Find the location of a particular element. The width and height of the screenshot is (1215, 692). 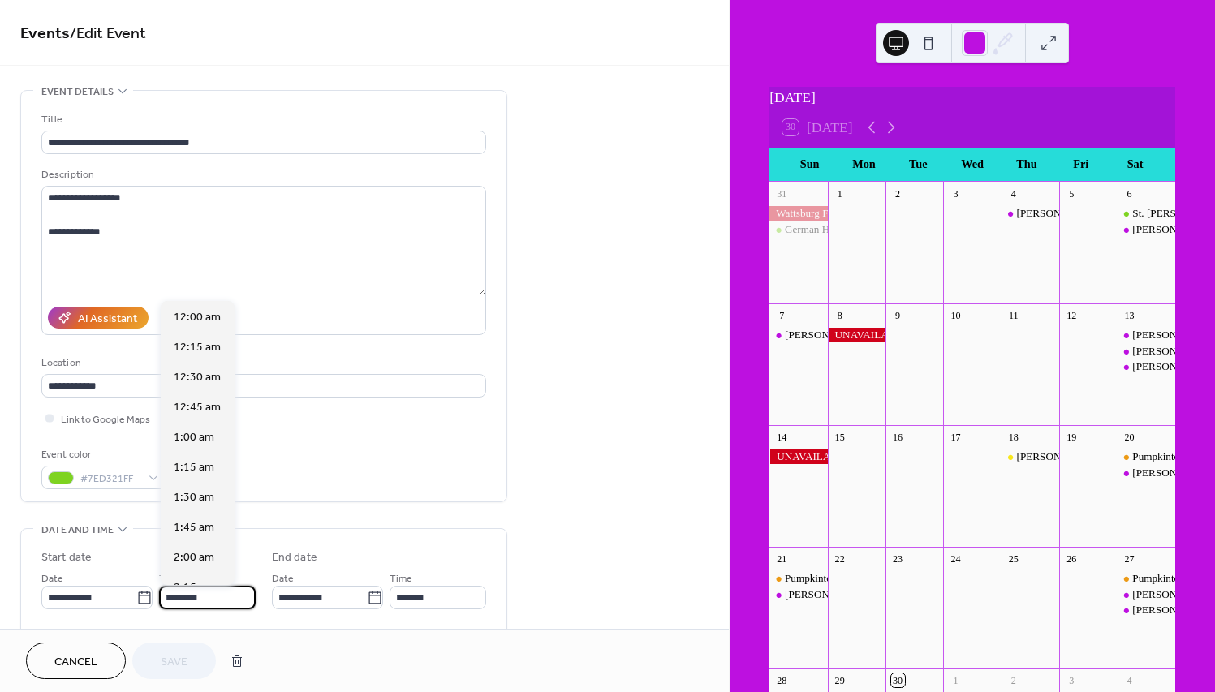

span: 1:15 am is located at coordinates (194, 467).